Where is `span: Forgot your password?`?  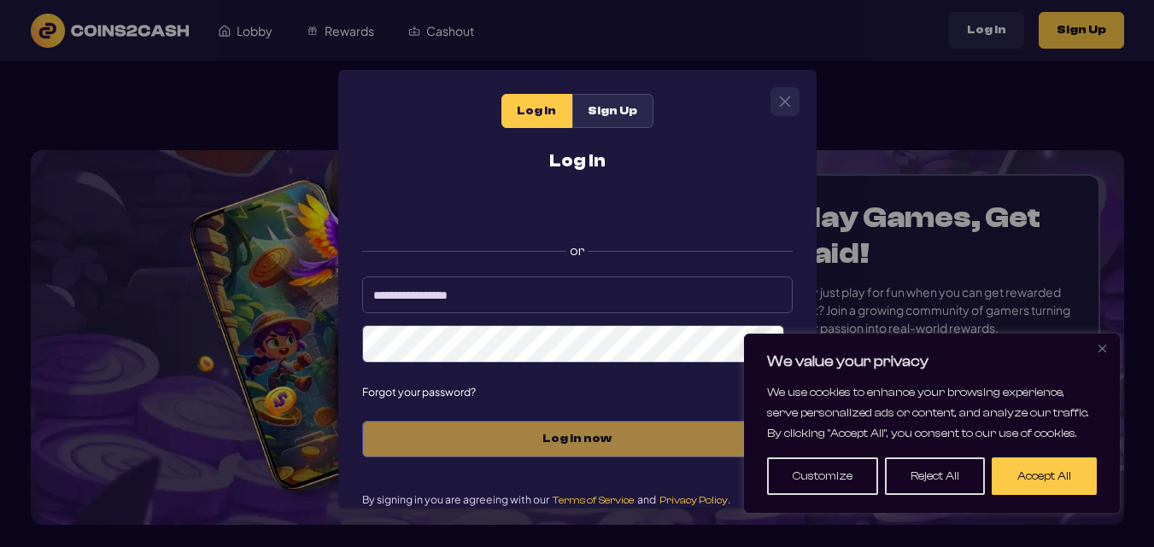 span: Forgot your password? is located at coordinates (577, 392).